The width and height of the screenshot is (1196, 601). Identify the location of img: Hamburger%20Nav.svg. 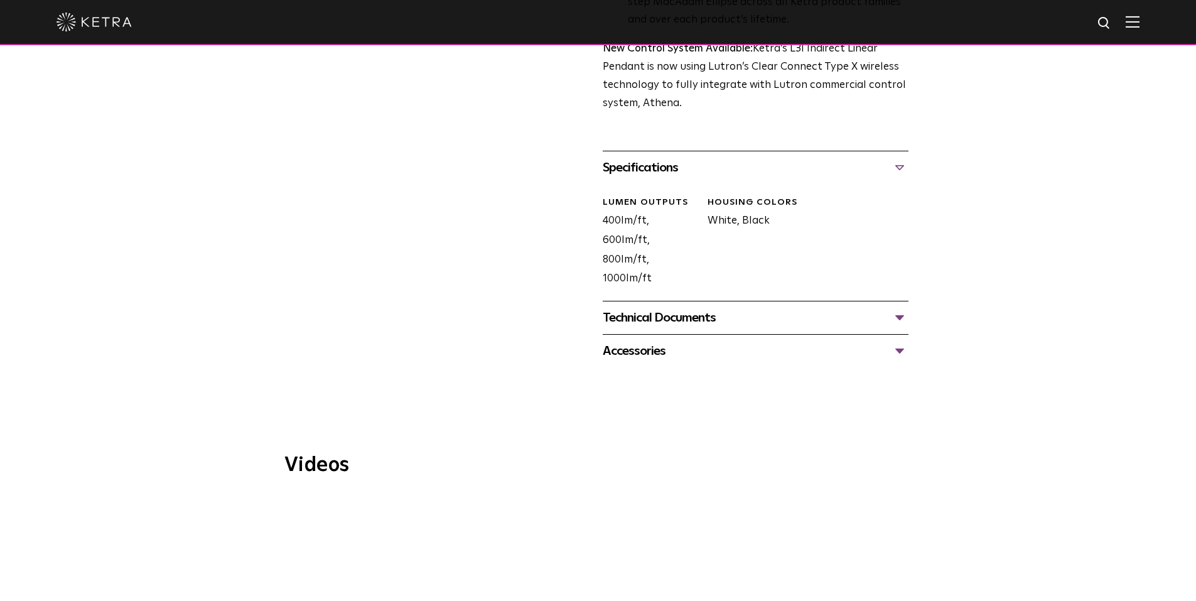
(1132, 21).